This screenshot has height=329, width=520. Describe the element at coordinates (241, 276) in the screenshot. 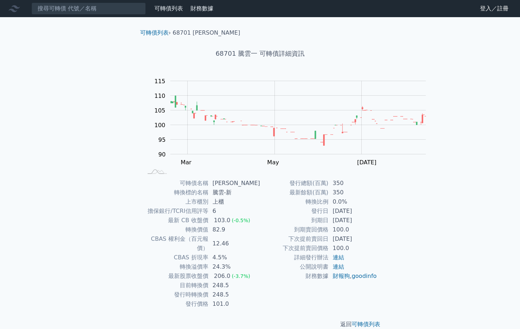

I see `span: (-3.7%)` at that location.